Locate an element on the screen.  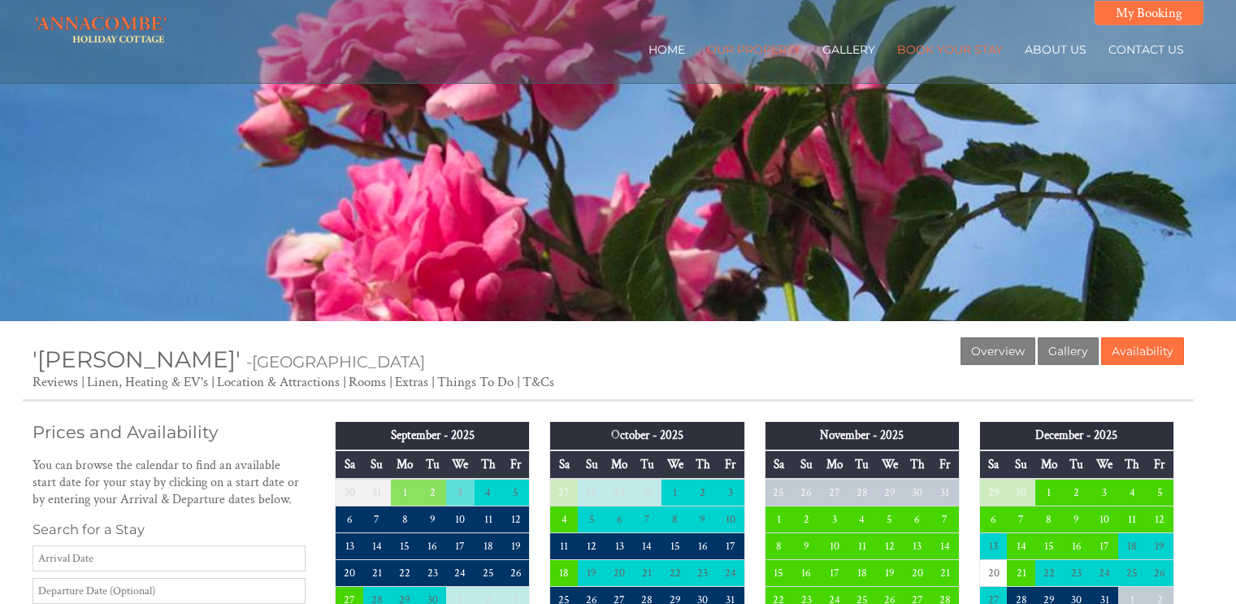
td: 1 is located at coordinates (778, 519).